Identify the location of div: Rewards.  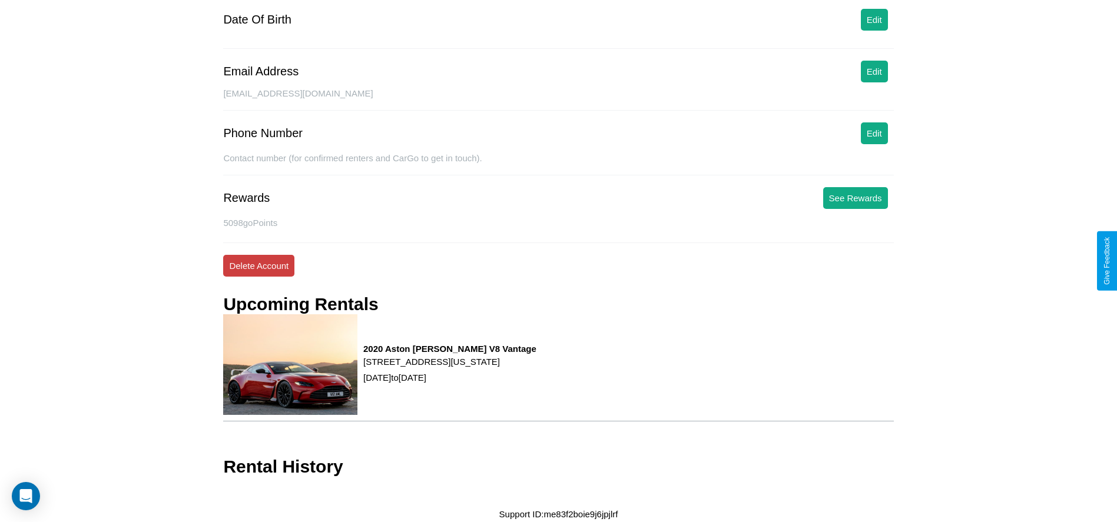
(246, 198).